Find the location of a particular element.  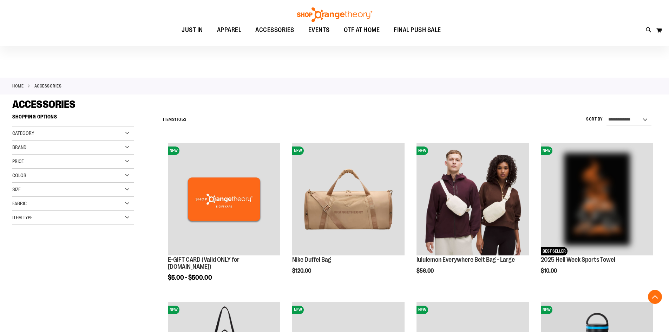

span: EVENTS is located at coordinates (319, 30).